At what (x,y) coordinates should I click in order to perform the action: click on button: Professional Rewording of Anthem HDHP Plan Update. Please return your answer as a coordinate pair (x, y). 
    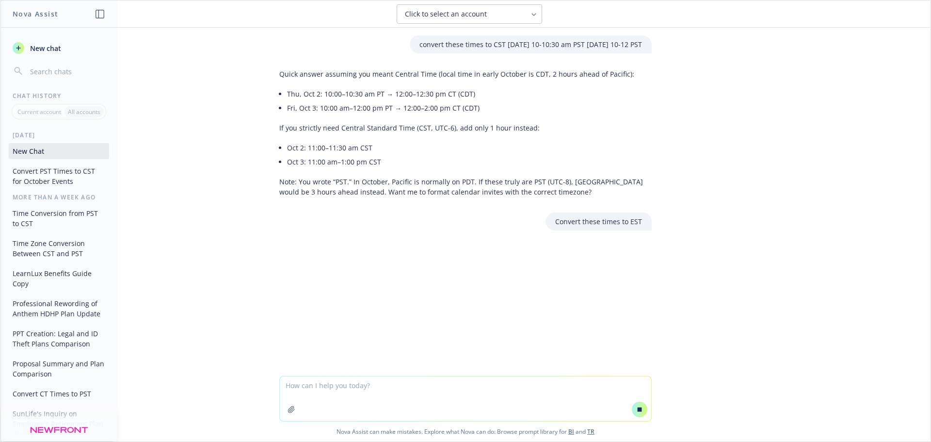
    Looking at the image, I should click on (59, 308).